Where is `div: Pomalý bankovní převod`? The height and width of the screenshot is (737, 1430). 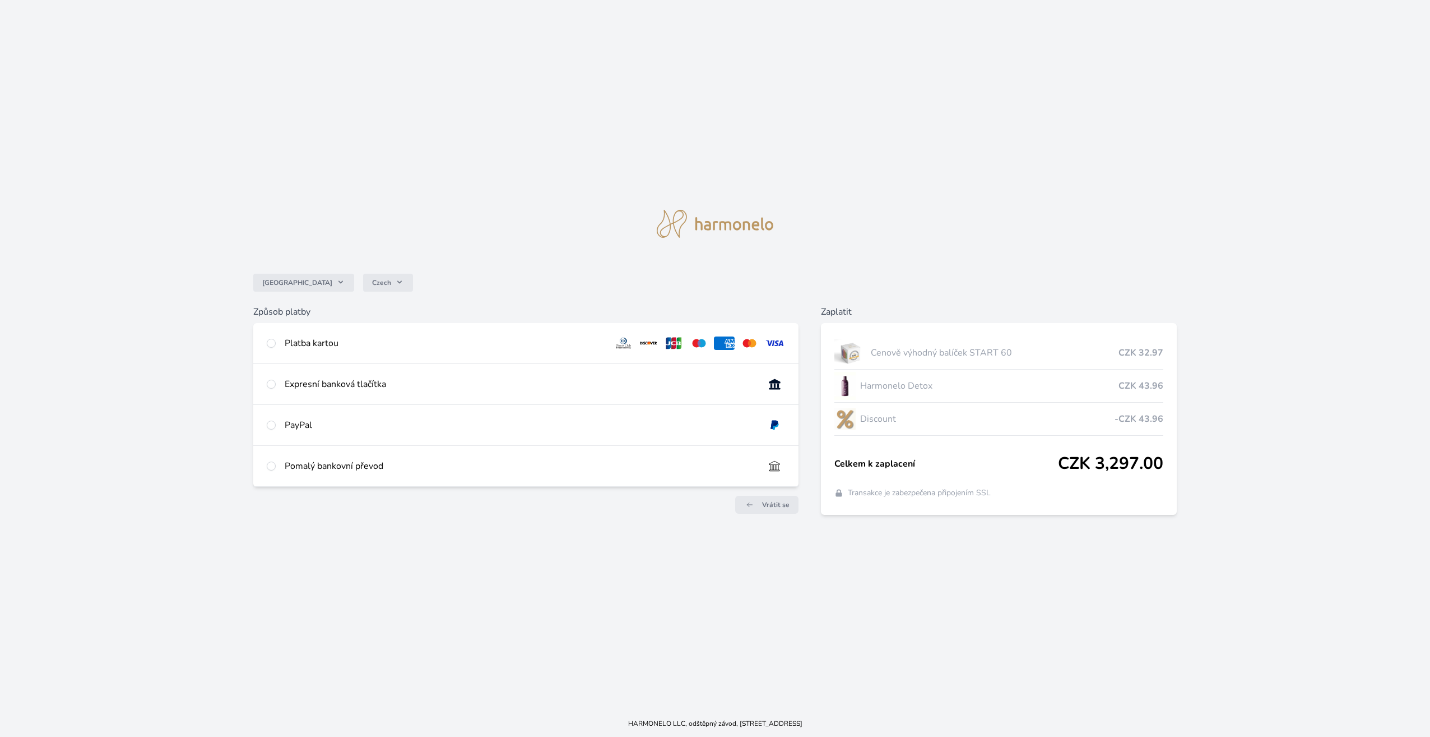
div: Pomalý bankovní převod is located at coordinates (520, 466).